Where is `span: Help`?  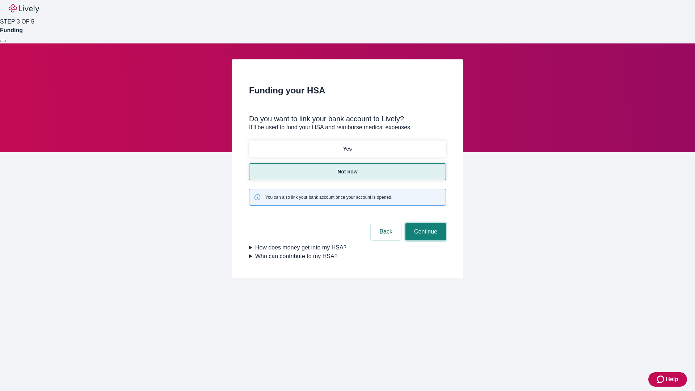
span: Help is located at coordinates (672, 379).